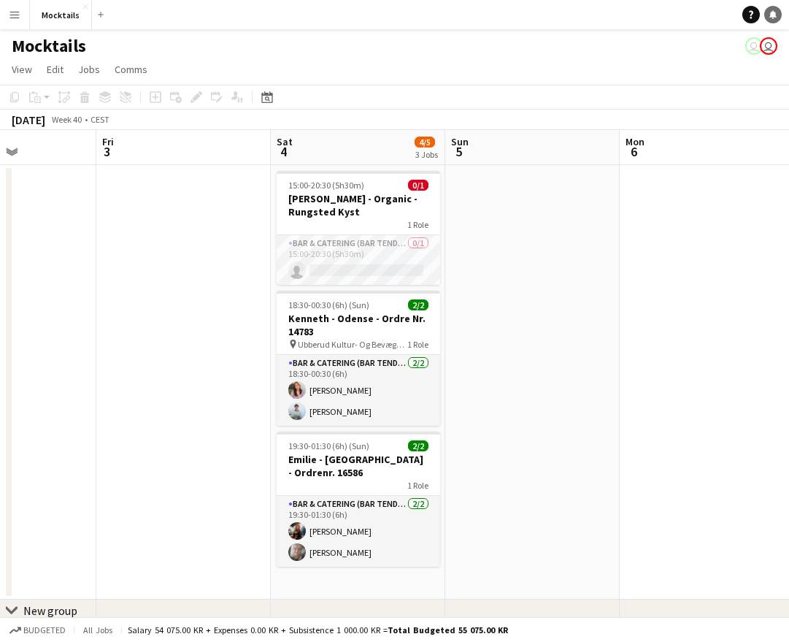 This screenshot has height=642, width=789. I want to click on button: Mocktails, so click(61, 15).